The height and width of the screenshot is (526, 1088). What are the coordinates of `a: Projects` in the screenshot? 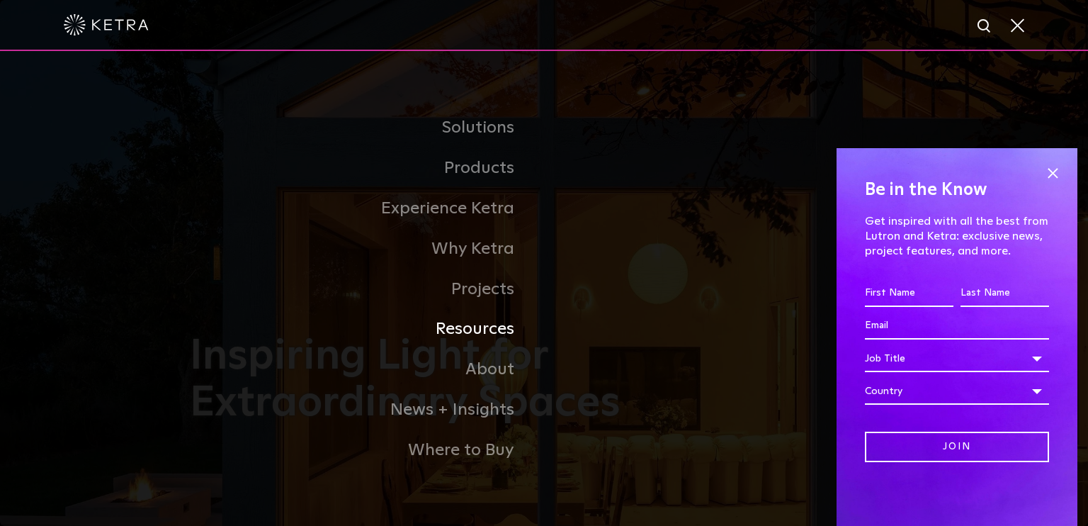 It's located at (367, 289).